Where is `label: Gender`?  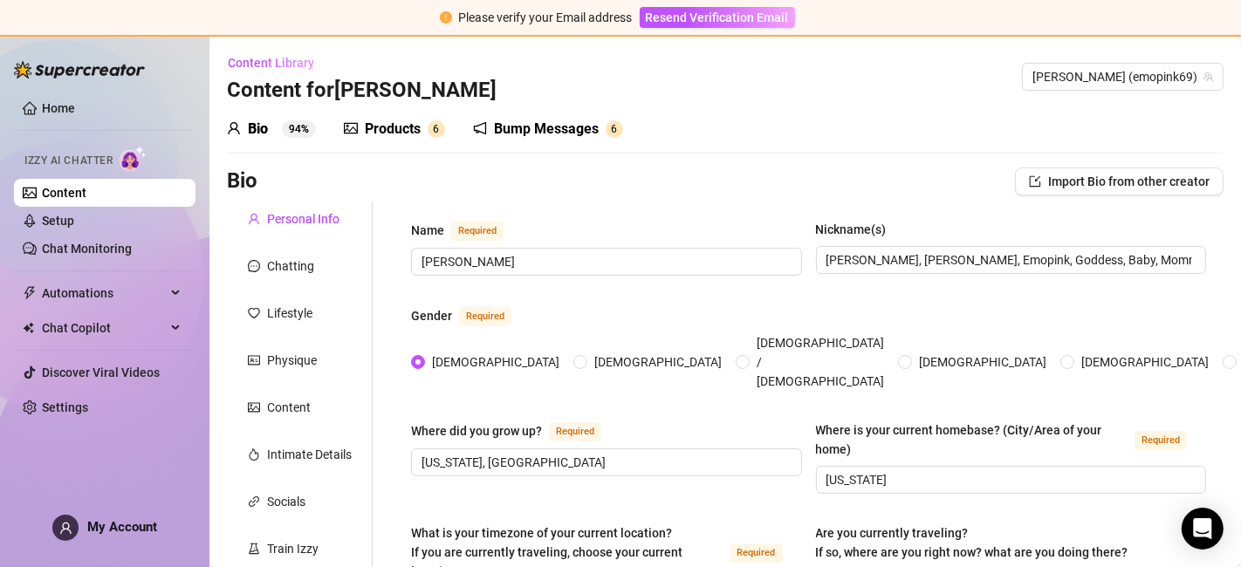
label: Gender is located at coordinates (470, 316).